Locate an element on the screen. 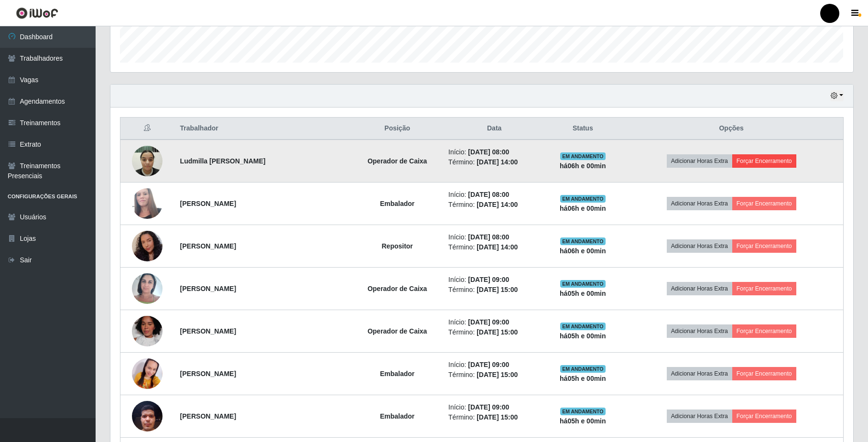 This screenshot has width=868, height=442. img: 1722642287438.jpeg is located at coordinates (147, 373).